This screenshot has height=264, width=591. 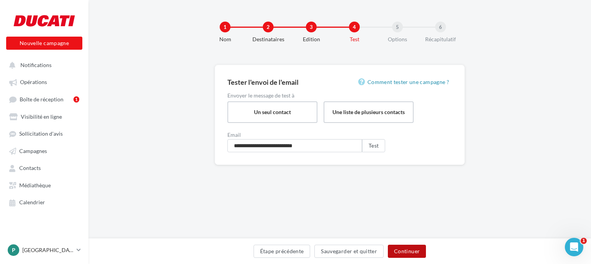 What do you see at coordinates (349, 251) in the screenshot?
I see `button: Sauvegarder et quitter` at bounding box center [349, 251].